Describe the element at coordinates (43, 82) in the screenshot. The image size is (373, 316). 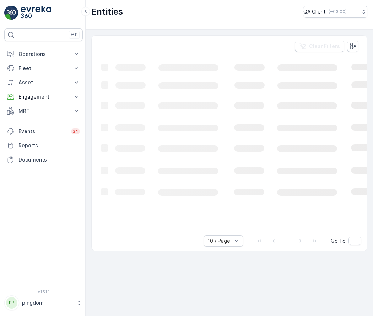
I see `p: Asset` at that location.